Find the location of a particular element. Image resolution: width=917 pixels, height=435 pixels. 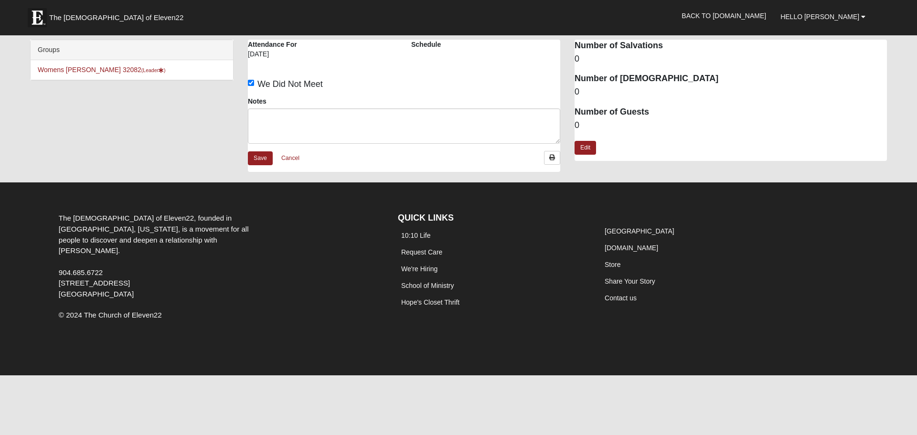

a: Hope's Closet Thrift is located at coordinates (430, 302).